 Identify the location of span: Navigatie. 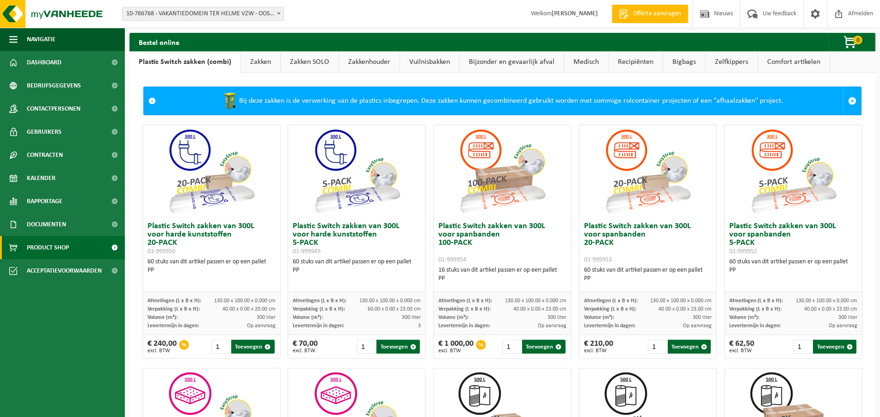
(41, 39).